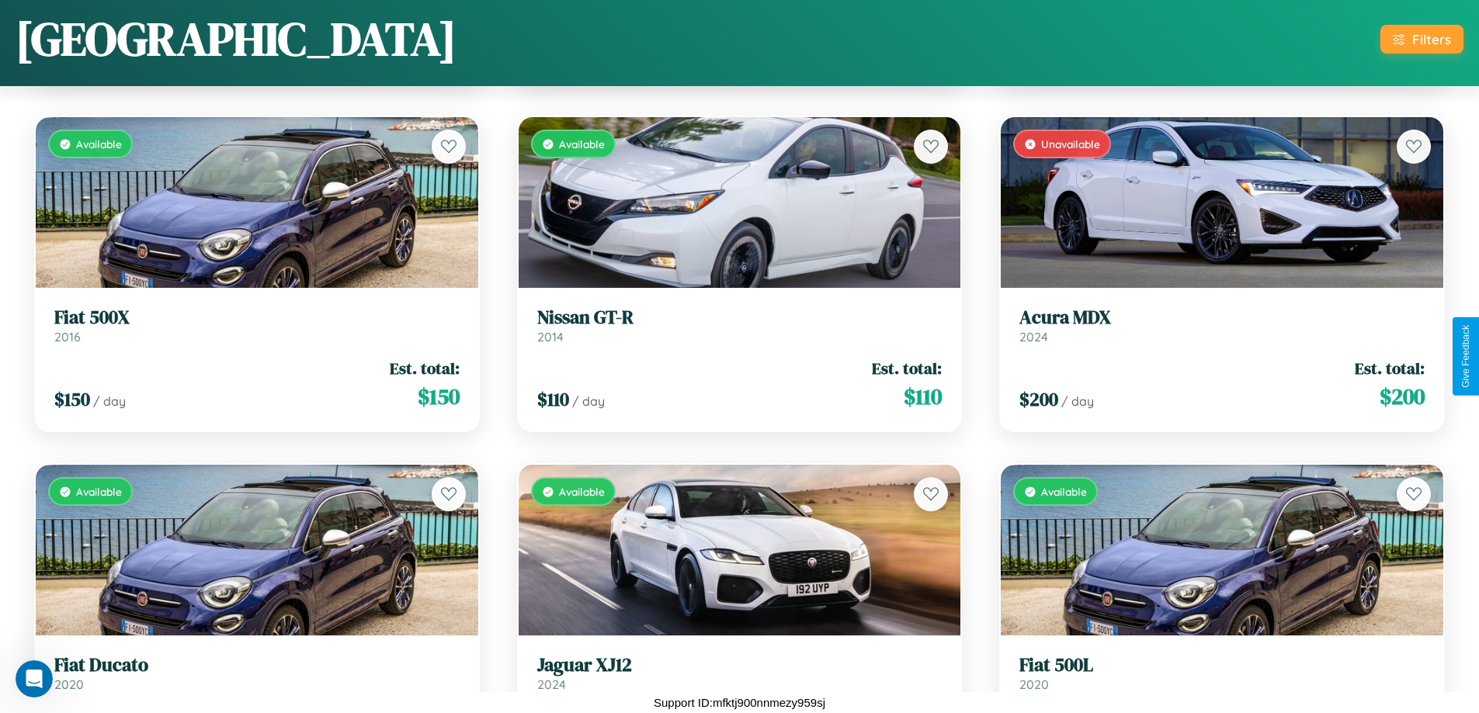  What do you see at coordinates (740, 318) in the screenshot?
I see `h3: Nissan GT-R` at bounding box center [740, 318].